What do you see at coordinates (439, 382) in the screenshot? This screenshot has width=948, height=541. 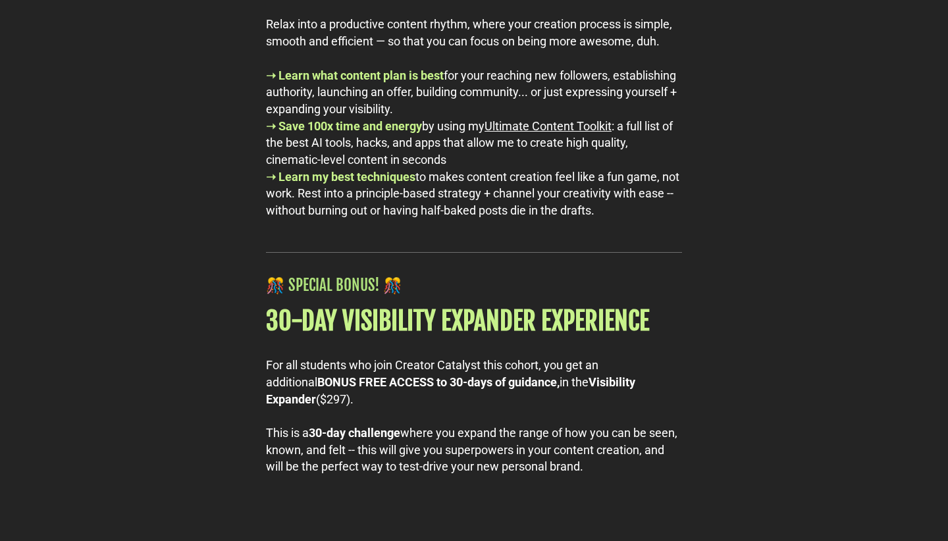 I see `b: BONUS FREE ACCESS to 30-days of guidance,` at bounding box center [439, 382].